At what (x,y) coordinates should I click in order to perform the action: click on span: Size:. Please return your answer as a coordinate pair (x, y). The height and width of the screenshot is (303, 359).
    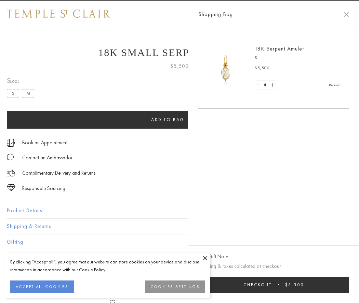
    Looking at the image, I should click on (22, 81).